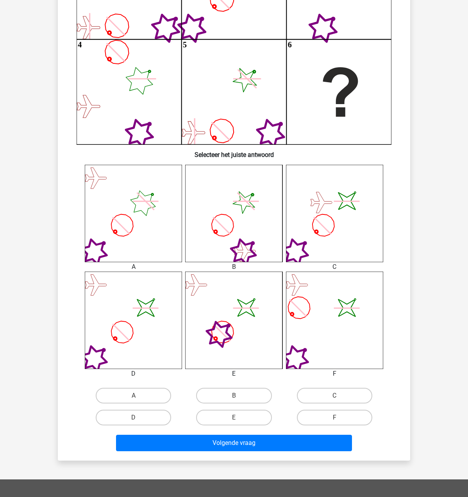  I want to click on label: E, so click(234, 417).